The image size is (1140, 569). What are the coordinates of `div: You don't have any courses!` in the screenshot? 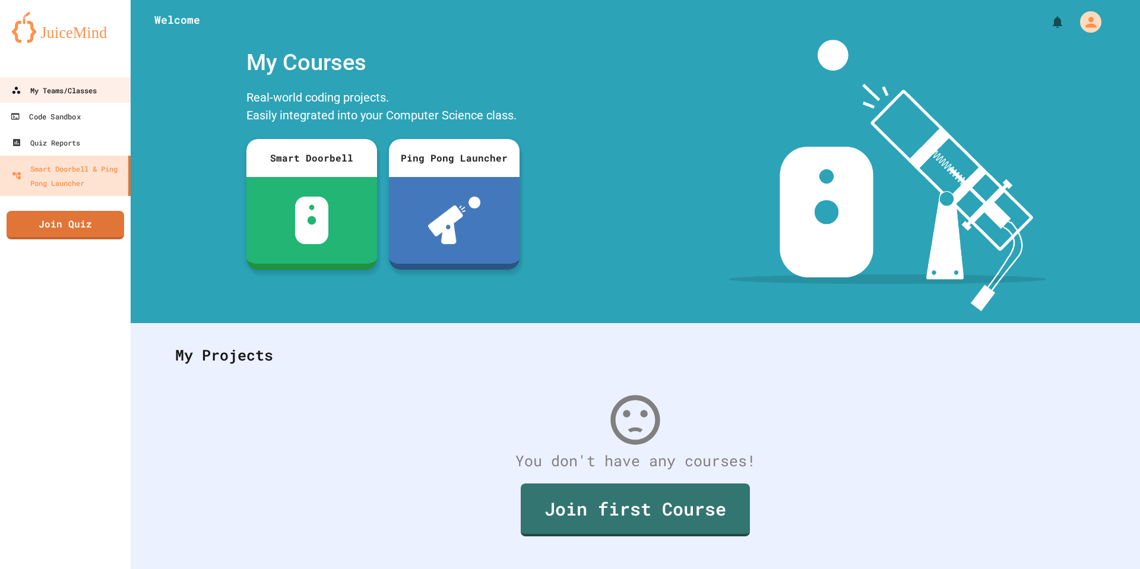 It's located at (635, 461).